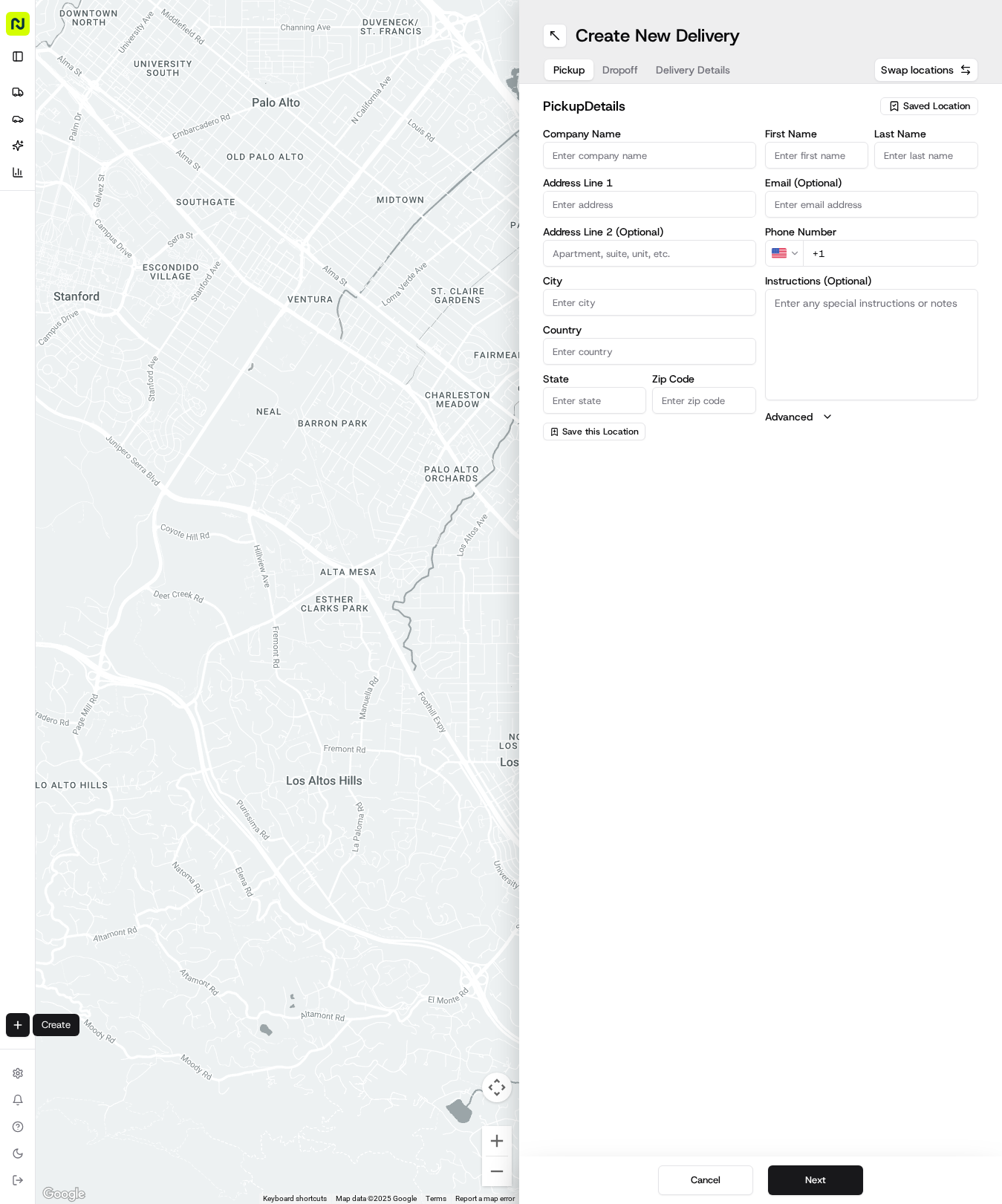 The height and width of the screenshot is (1204, 1002). What do you see at coordinates (872, 204) in the screenshot?
I see `input: Enter email address` at bounding box center [872, 204].